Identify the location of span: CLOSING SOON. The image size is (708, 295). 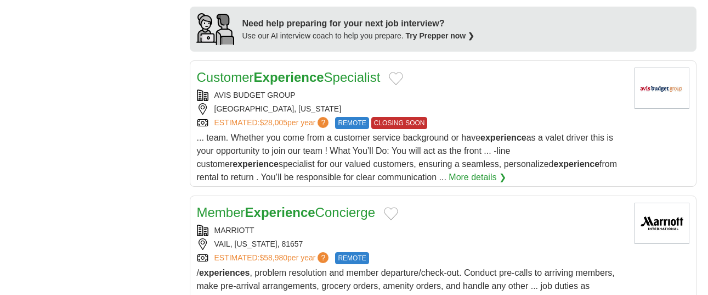
(399, 123).